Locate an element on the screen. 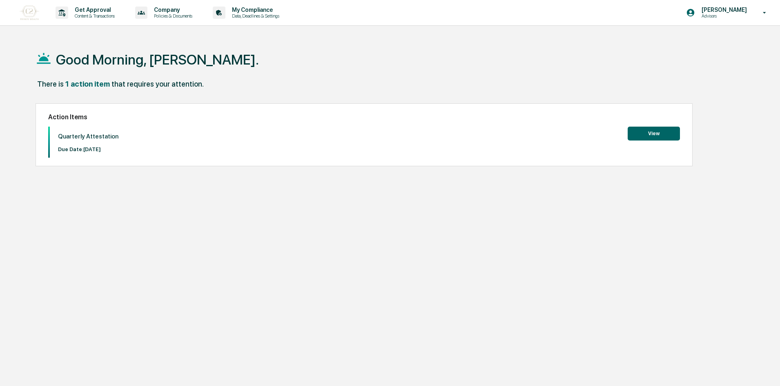 This screenshot has height=386, width=780. img: logo is located at coordinates (29, 13).